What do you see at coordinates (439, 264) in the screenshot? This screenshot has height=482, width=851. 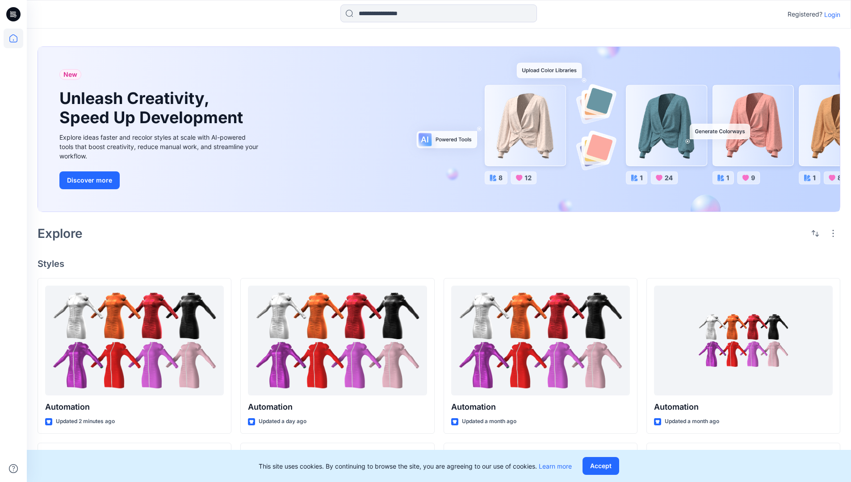 I see `h4: Styles` at bounding box center [439, 264].